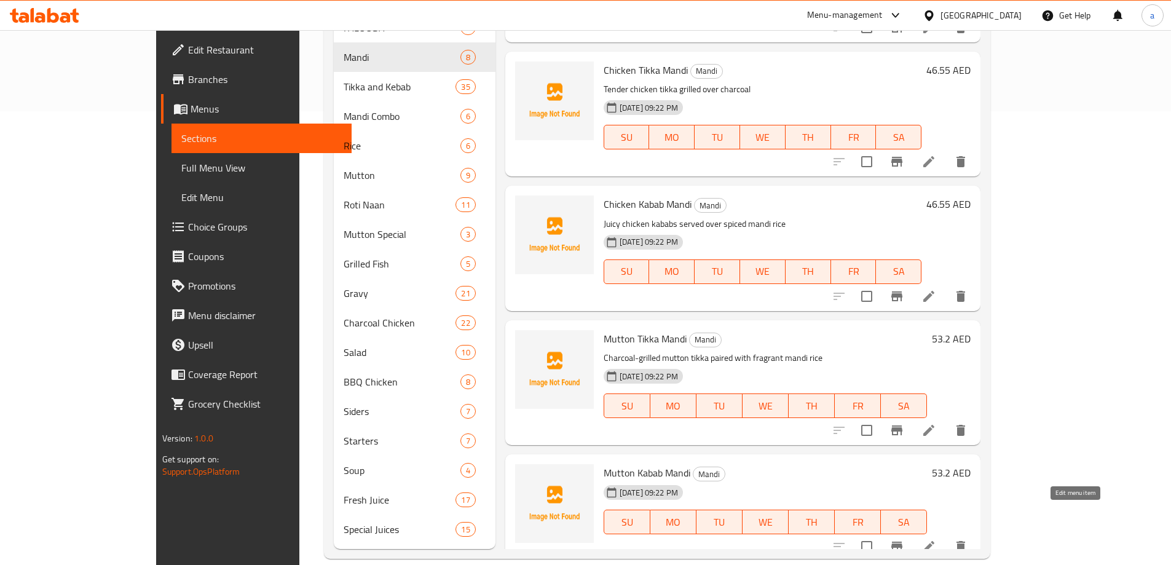 This screenshot has height=565, width=1171. I want to click on span: Upsell, so click(265, 345).